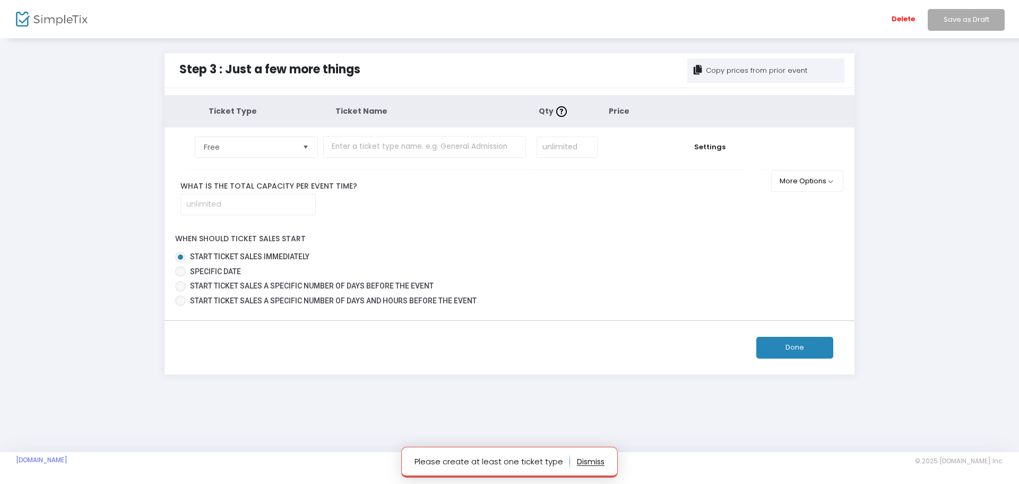  Describe the element at coordinates (475, 186) in the screenshot. I see `label: What is the total capacity per event time?` at that location.